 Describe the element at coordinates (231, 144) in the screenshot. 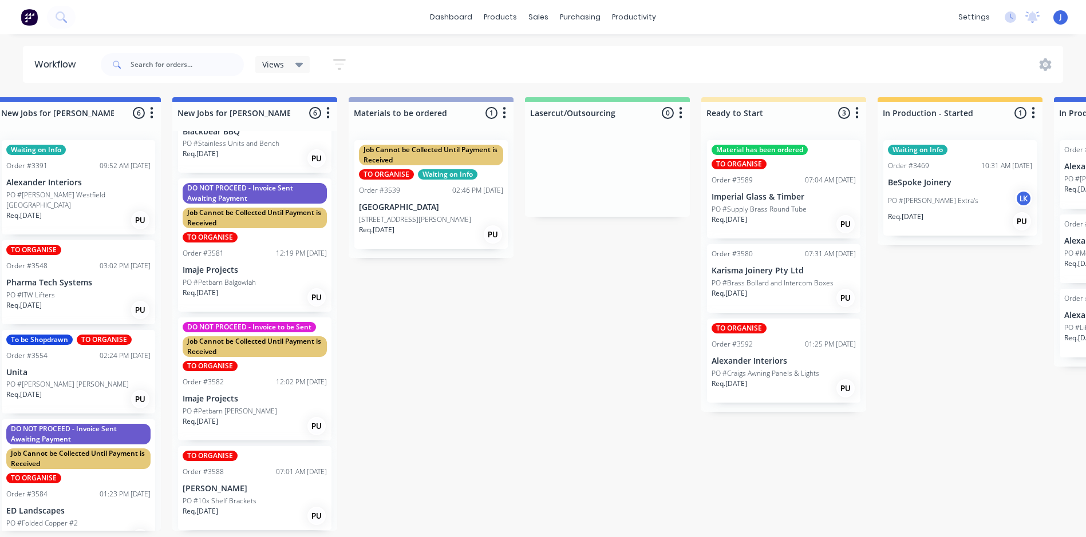

I see `p: PO #Stainless Units and Bench` at that location.